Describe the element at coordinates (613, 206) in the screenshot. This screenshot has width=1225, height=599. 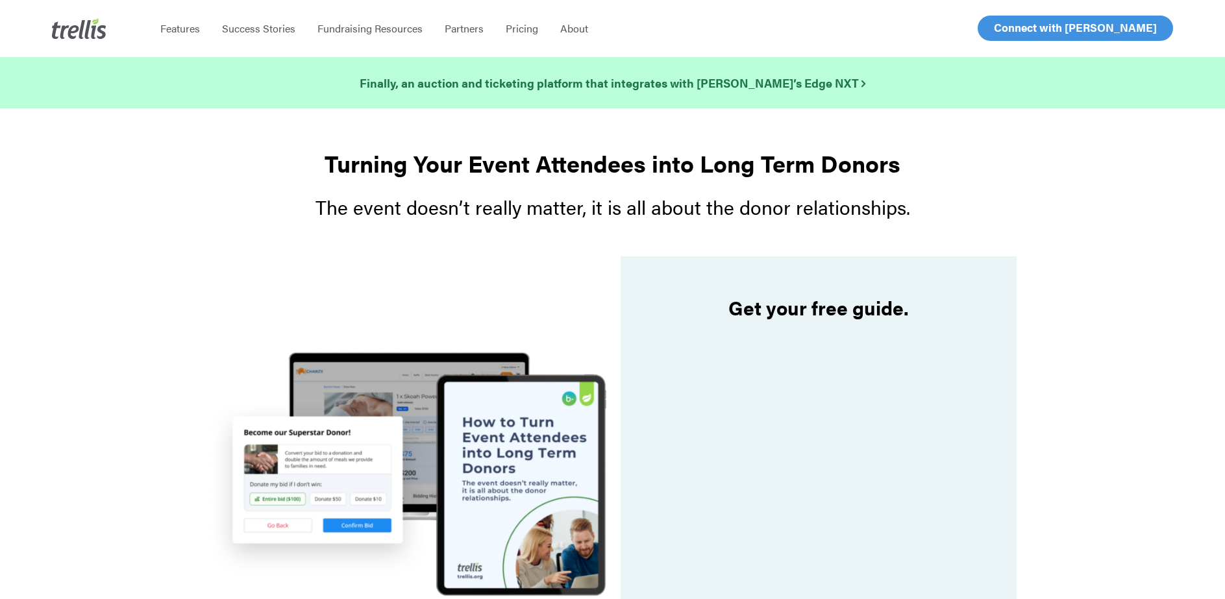
I see `span: The event doesn’t really matter, it is all about the donor relationships.` at that location.